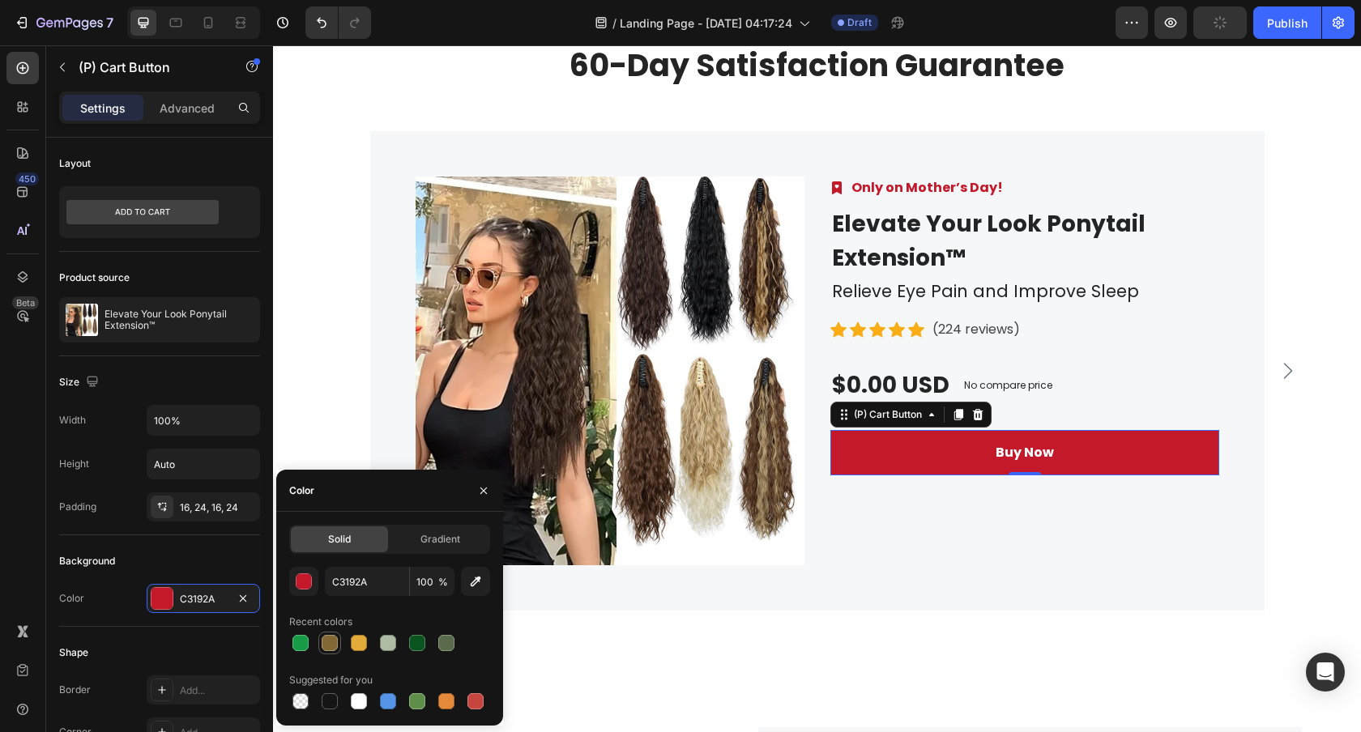 Image resolution: width=1361 pixels, height=732 pixels. Describe the element at coordinates (63, 23) in the screenshot. I see `button: 7` at that location.